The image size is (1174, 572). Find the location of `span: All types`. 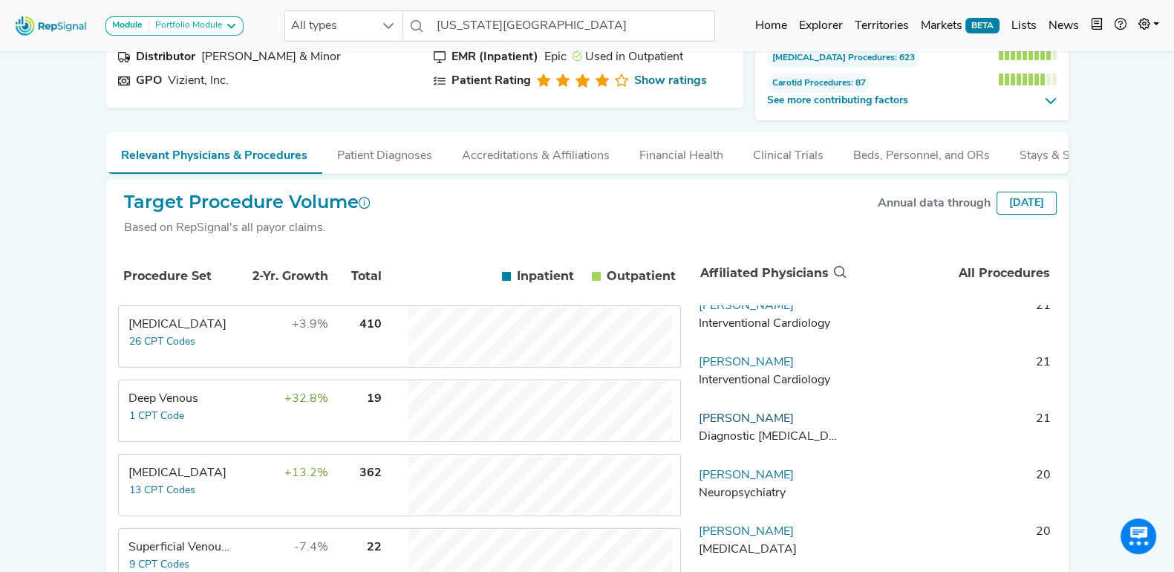

span: All types is located at coordinates (330, 26).